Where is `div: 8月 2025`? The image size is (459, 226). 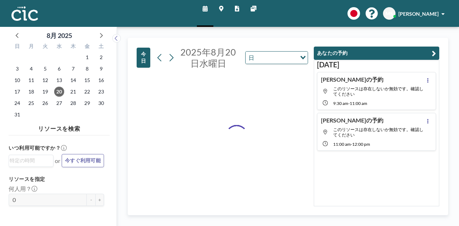 div: 8月 2025 is located at coordinates (59, 36).